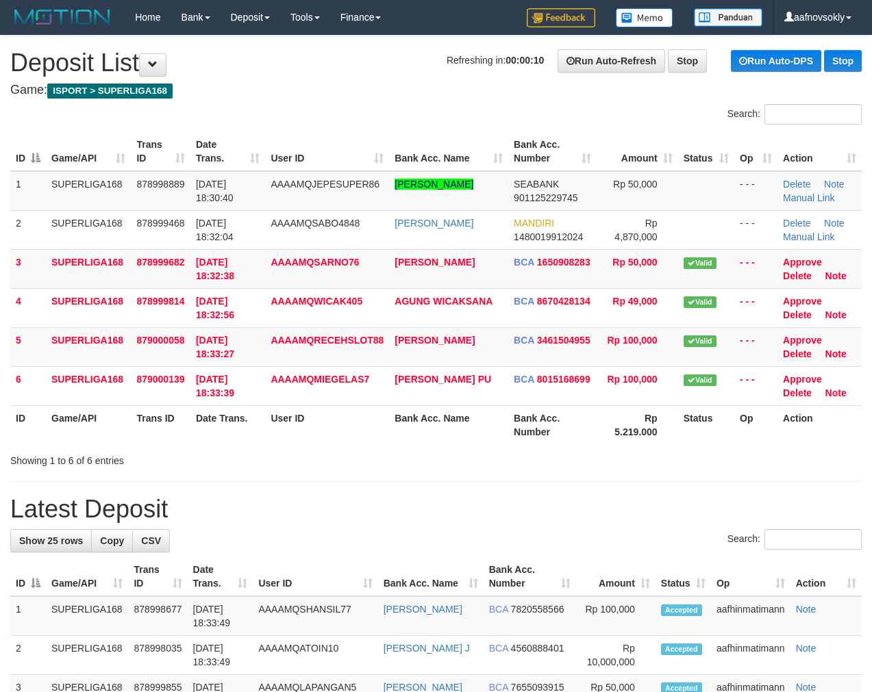  What do you see at coordinates (564, 301) in the screenshot?
I see `span: Copy 8670428134 to clipboard` at bounding box center [564, 301].